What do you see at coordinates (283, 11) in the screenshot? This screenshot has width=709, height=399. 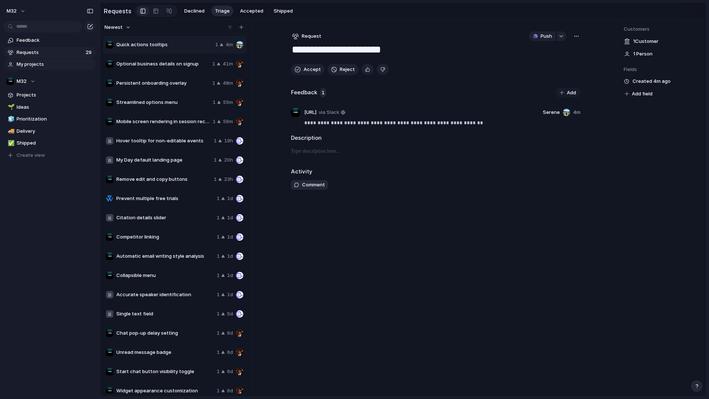 I see `button: Shipped` at bounding box center [283, 11].